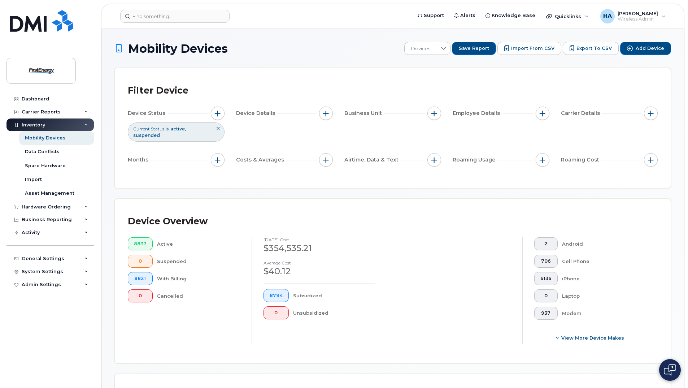 The image size is (688, 388). Describe the element at coordinates (529, 48) in the screenshot. I see `button: Import from CSV` at that location.